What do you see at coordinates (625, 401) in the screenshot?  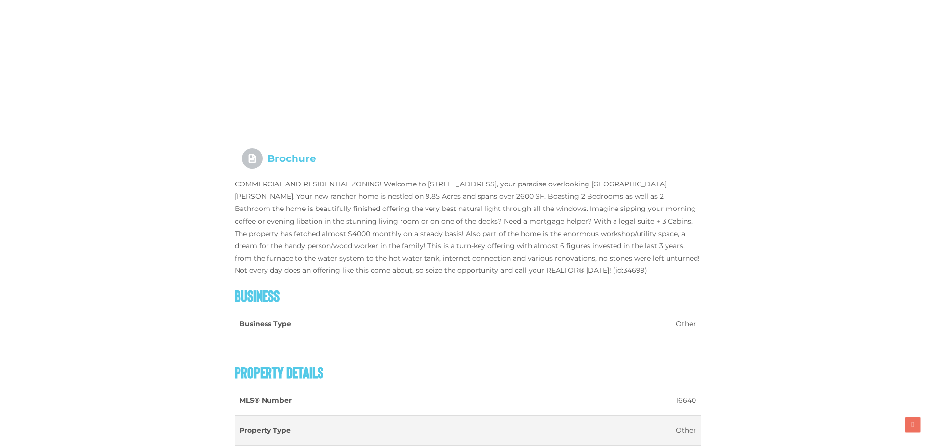 I see `td: 16640` at bounding box center [625, 401].